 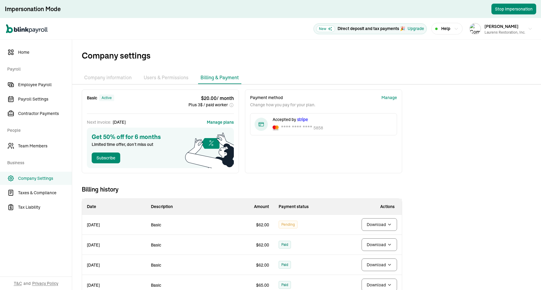 I want to click on button: Upgrade, so click(x=416, y=29).